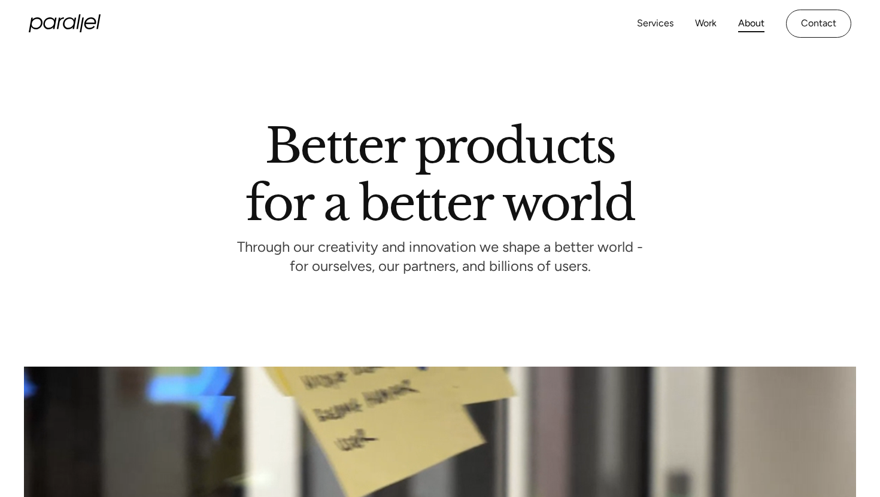 The height and width of the screenshot is (497, 880). What do you see at coordinates (818, 23) in the screenshot?
I see `a: Contact` at bounding box center [818, 23].